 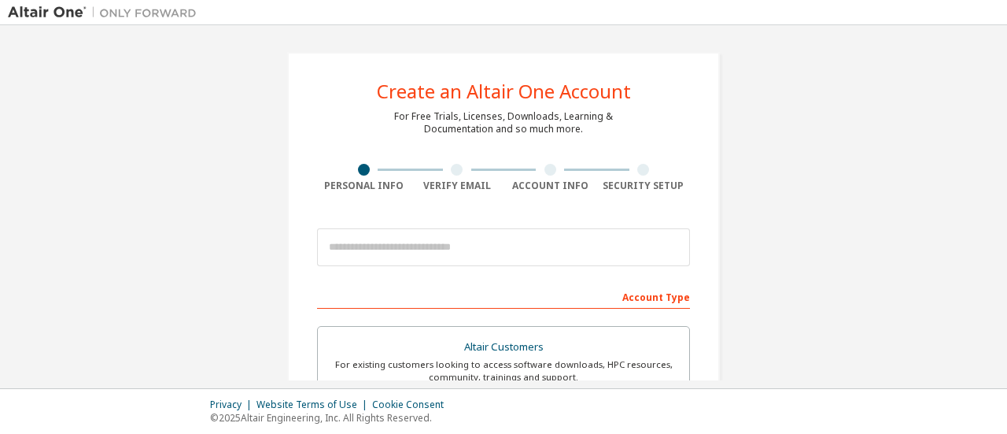 What do you see at coordinates (504, 371) in the screenshot?
I see `div: For existing customers looking to access software downloads, HPC resources, community, trainings ...` at bounding box center [504, 371].